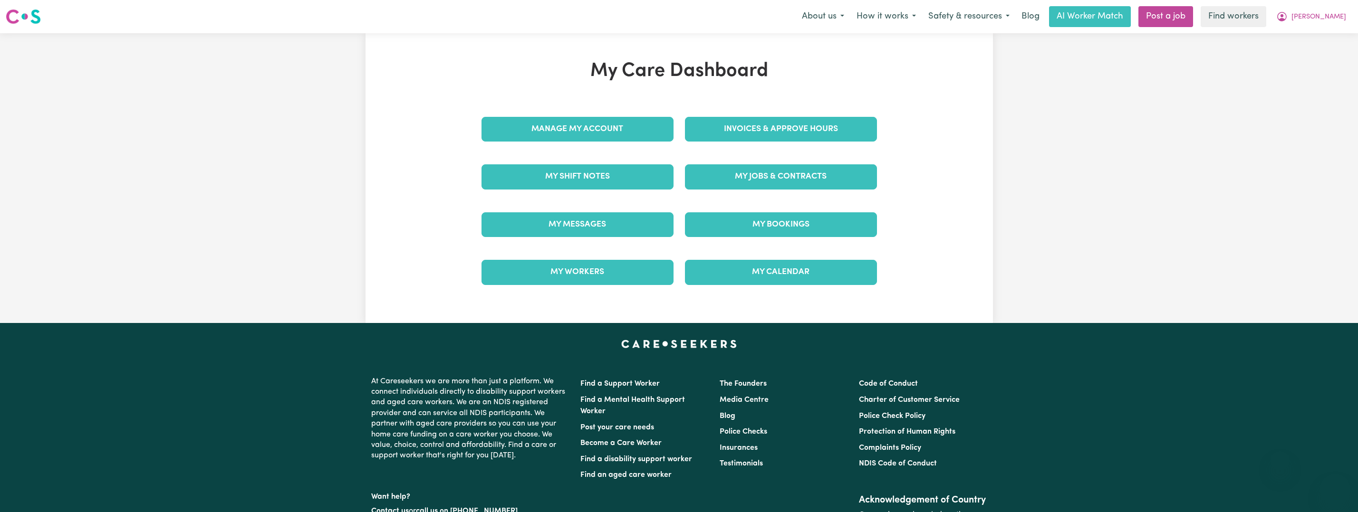  I want to click on a: My Messages, so click(577, 225).